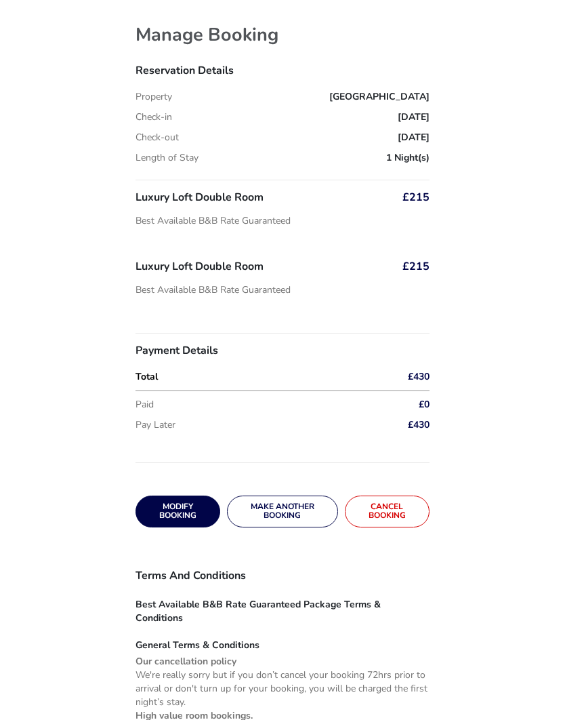 The width and height of the screenshot is (565, 720). Describe the element at coordinates (154, 117) in the screenshot. I see `p: Check-in` at that location.